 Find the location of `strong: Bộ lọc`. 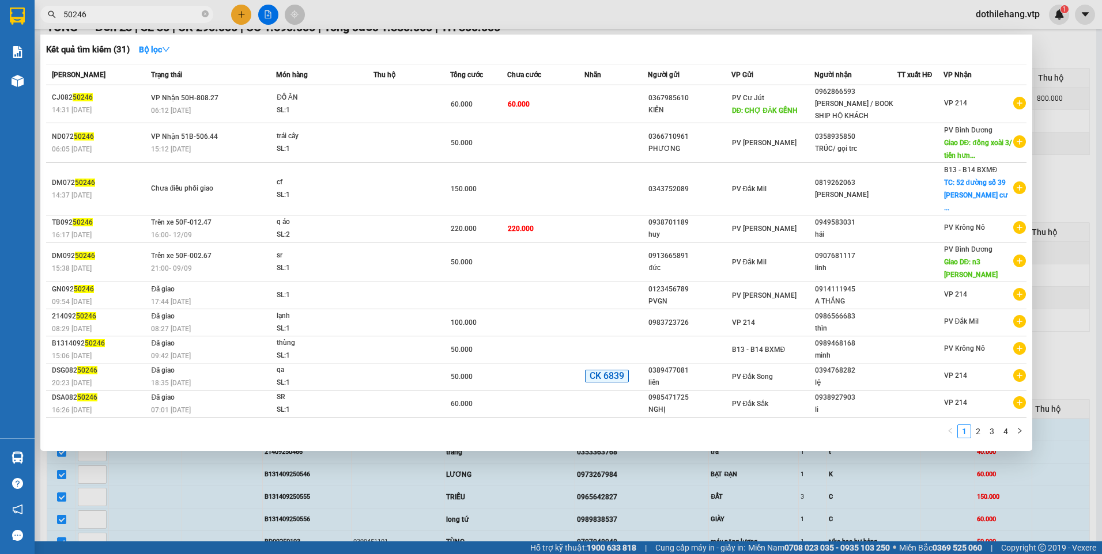

strong: Bộ lọc is located at coordinates (154, 50).